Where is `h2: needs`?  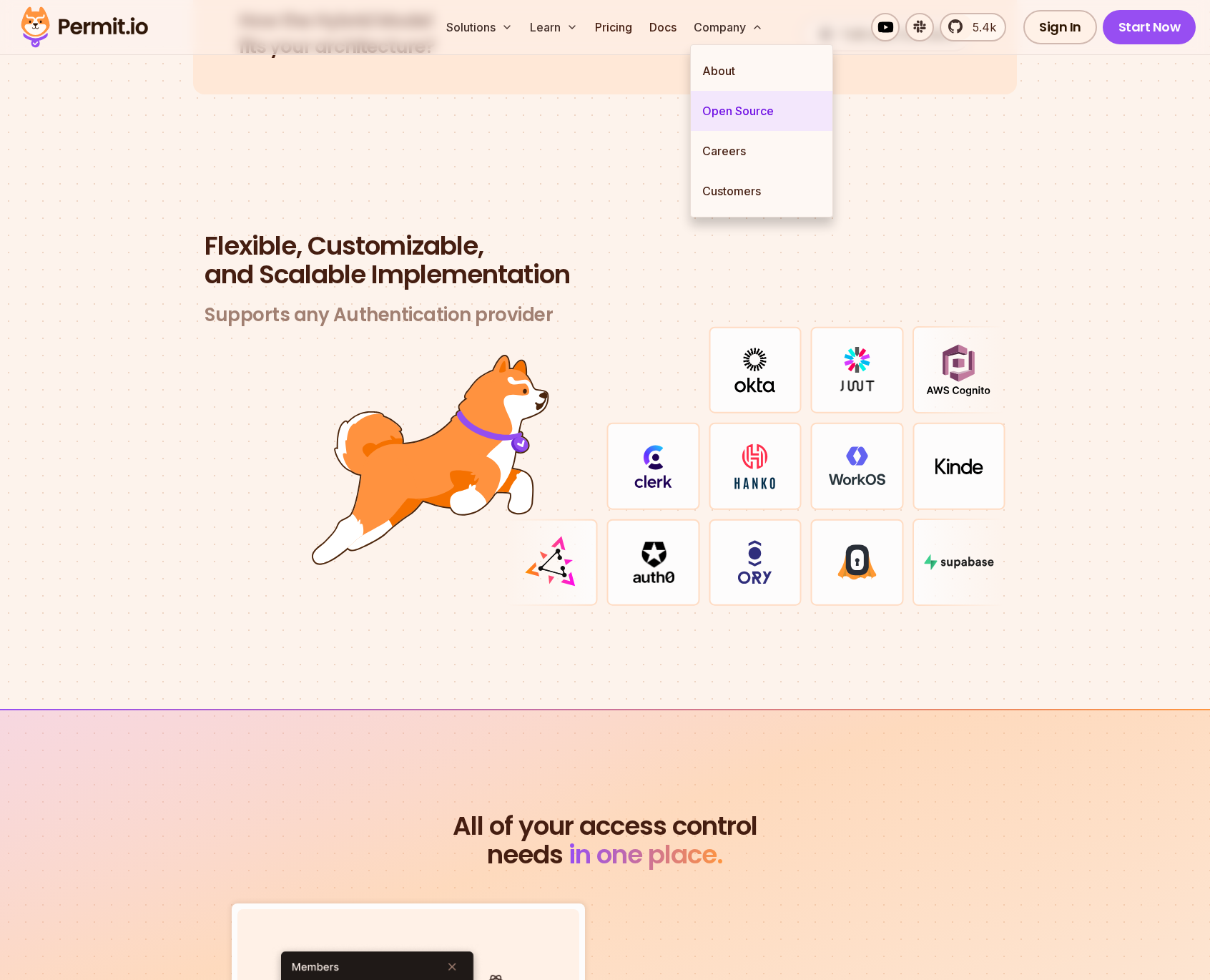 h2: needs is located at coordinates (605, 841).